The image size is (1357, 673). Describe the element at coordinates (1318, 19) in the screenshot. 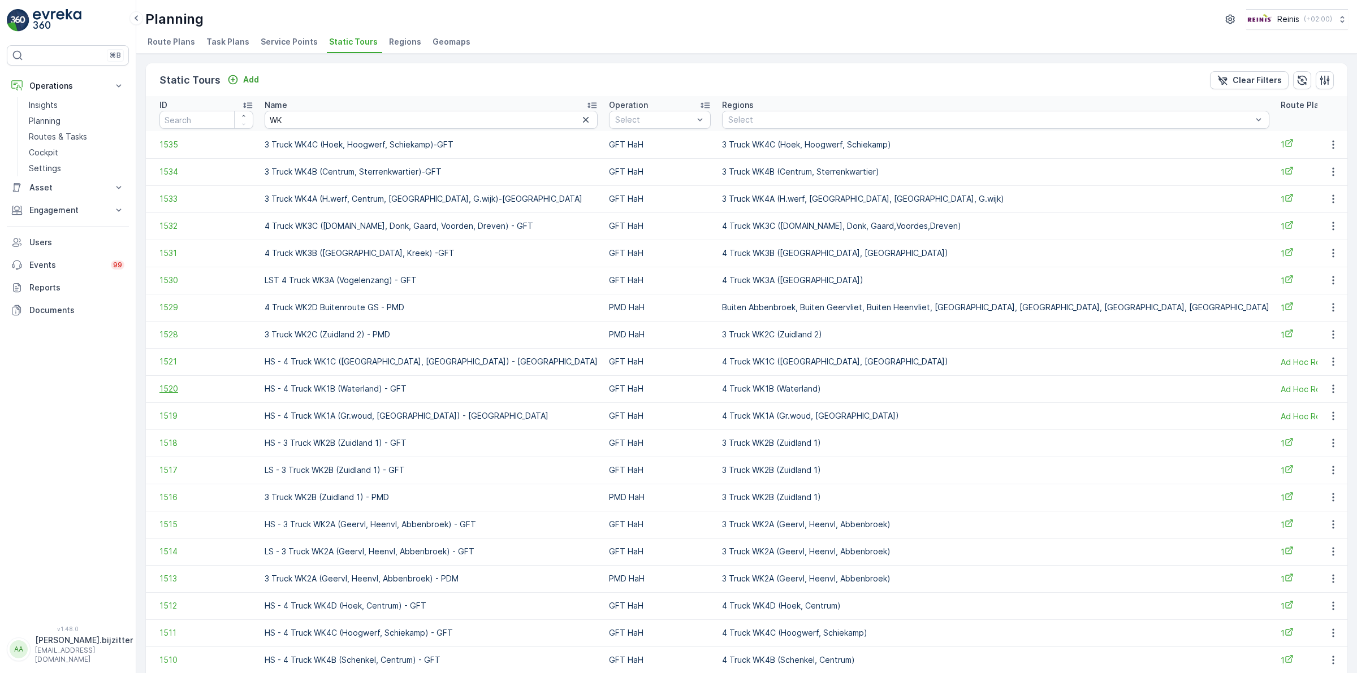

I see `p: ( +02:00 )` at that location.